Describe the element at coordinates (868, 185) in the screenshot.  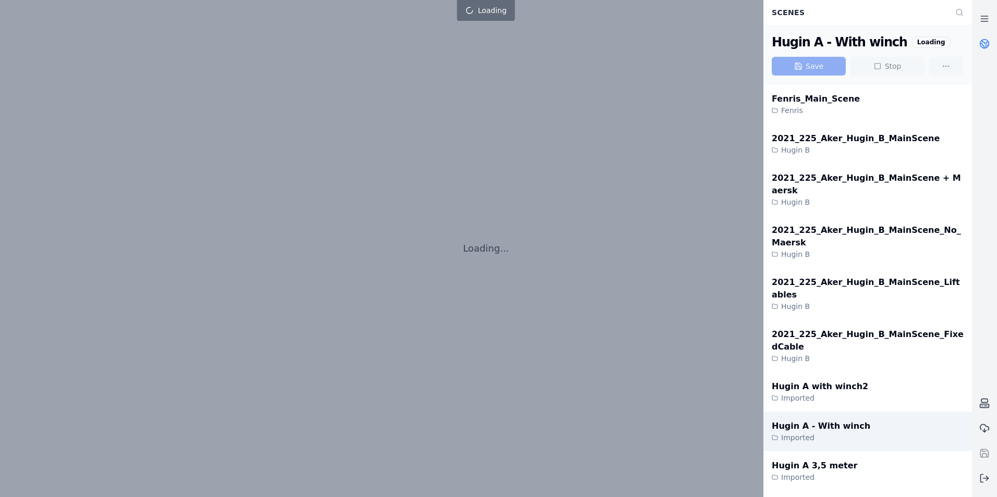
I see `div: 2021_225_Aker_Hugin_B_MainScene + Maersk` at that location.